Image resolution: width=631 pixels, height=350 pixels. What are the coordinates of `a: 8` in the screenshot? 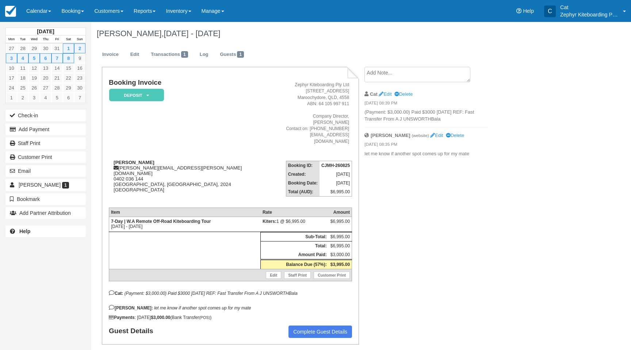 It's located at (68, 58).